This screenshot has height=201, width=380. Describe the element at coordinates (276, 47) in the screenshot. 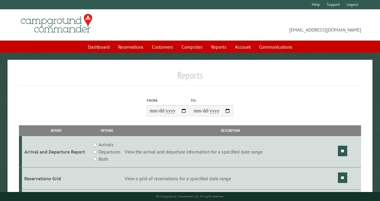

I see `a: Communications` at that location.